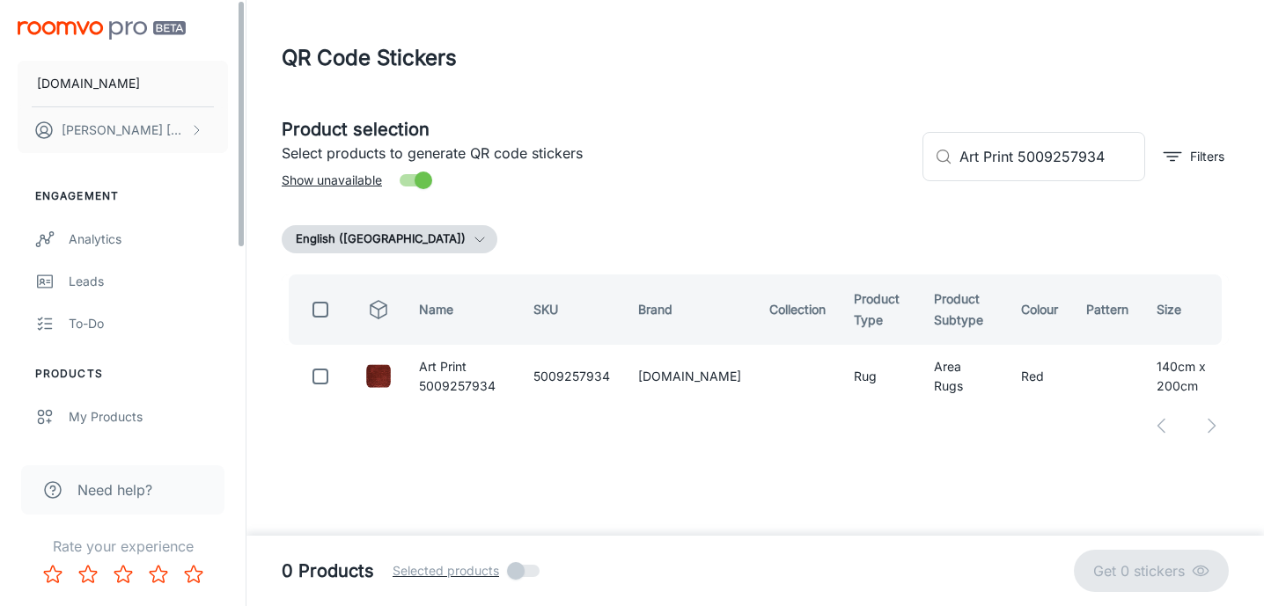 The height and width of the screenshot is (606, 1264). I want to click on div: My Products, so click(148, 417).